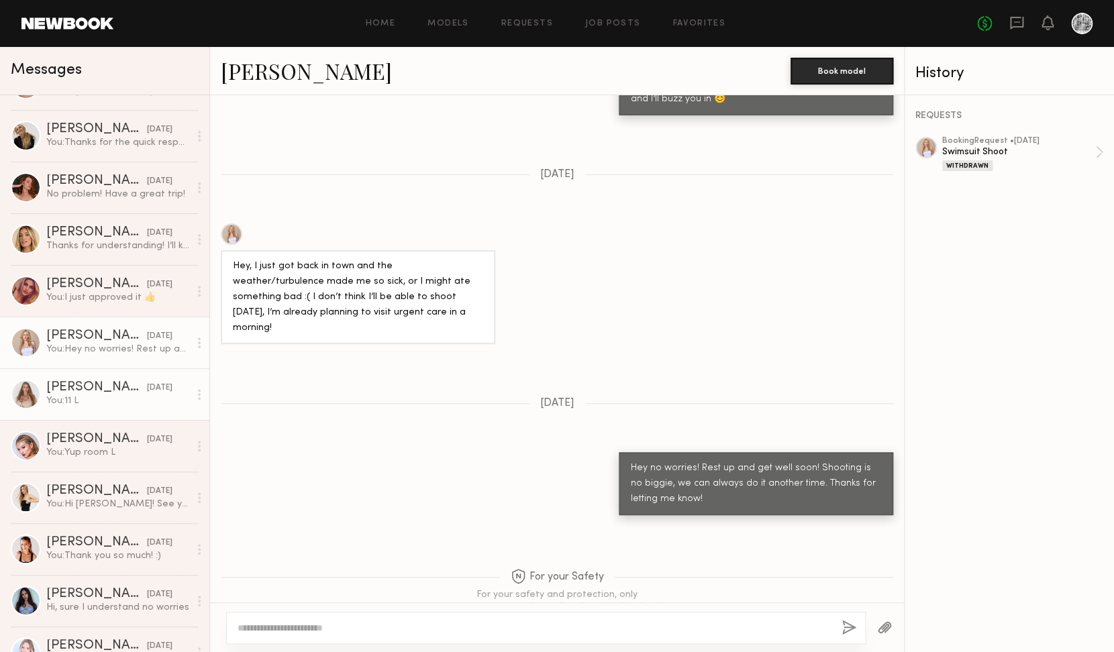 The height and width of the screenshot is (652, 1114). Describe the element at coordinates (46, 70) in the screenshot. I see `span: Messages` at that location.